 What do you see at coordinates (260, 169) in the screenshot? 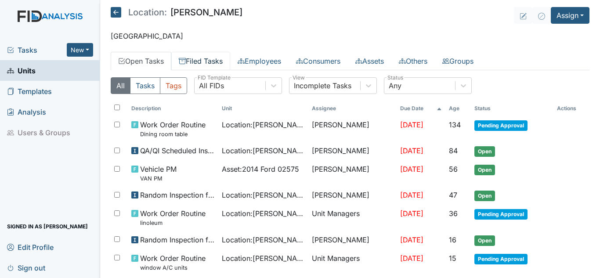
I see `span: Asset : 2014 Ford 02575` at bounding box center [260, 169].